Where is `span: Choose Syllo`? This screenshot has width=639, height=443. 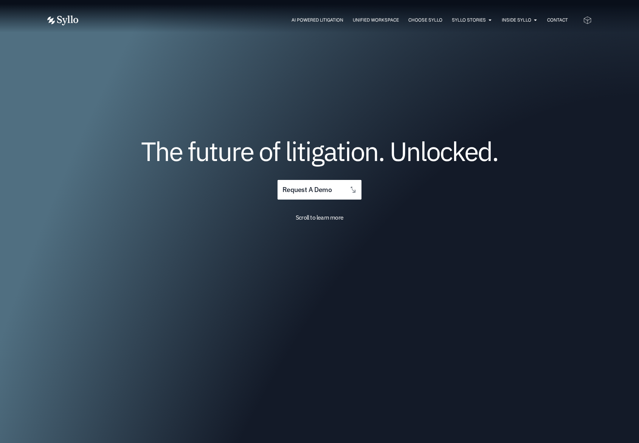
span: Choose Syllo is located at coordinates (425, 20).